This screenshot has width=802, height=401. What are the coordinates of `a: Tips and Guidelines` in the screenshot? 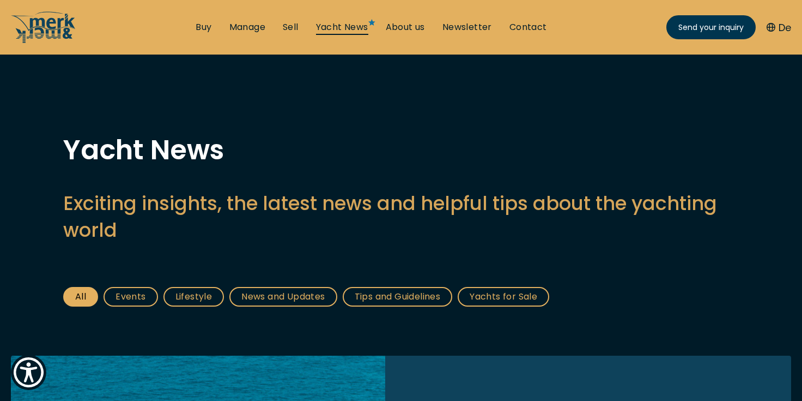 It's located at (398, 296).